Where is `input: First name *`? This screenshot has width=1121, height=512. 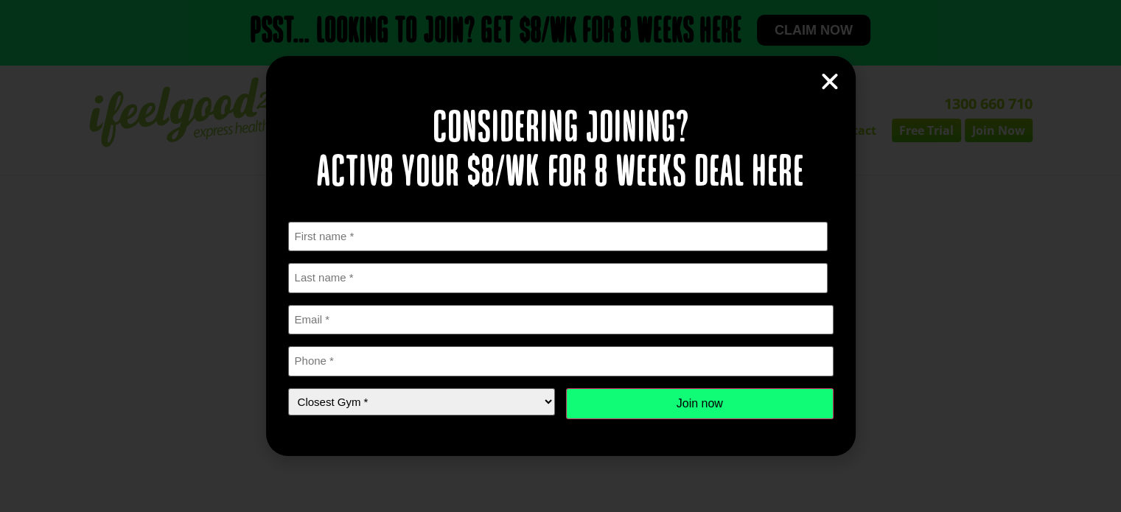
input: First name * is located at coordinates (558, 237).